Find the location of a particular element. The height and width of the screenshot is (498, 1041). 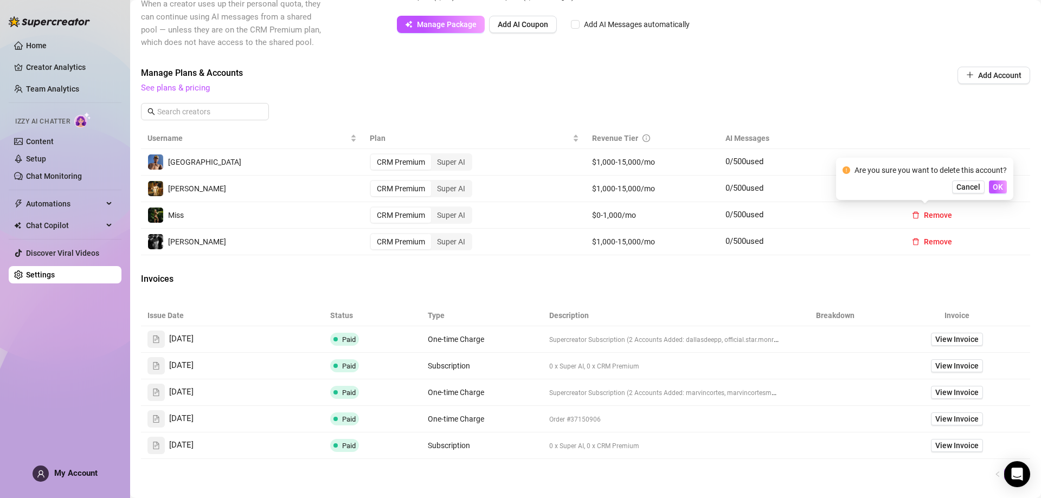

span: user is located at coordinates (41, 474).